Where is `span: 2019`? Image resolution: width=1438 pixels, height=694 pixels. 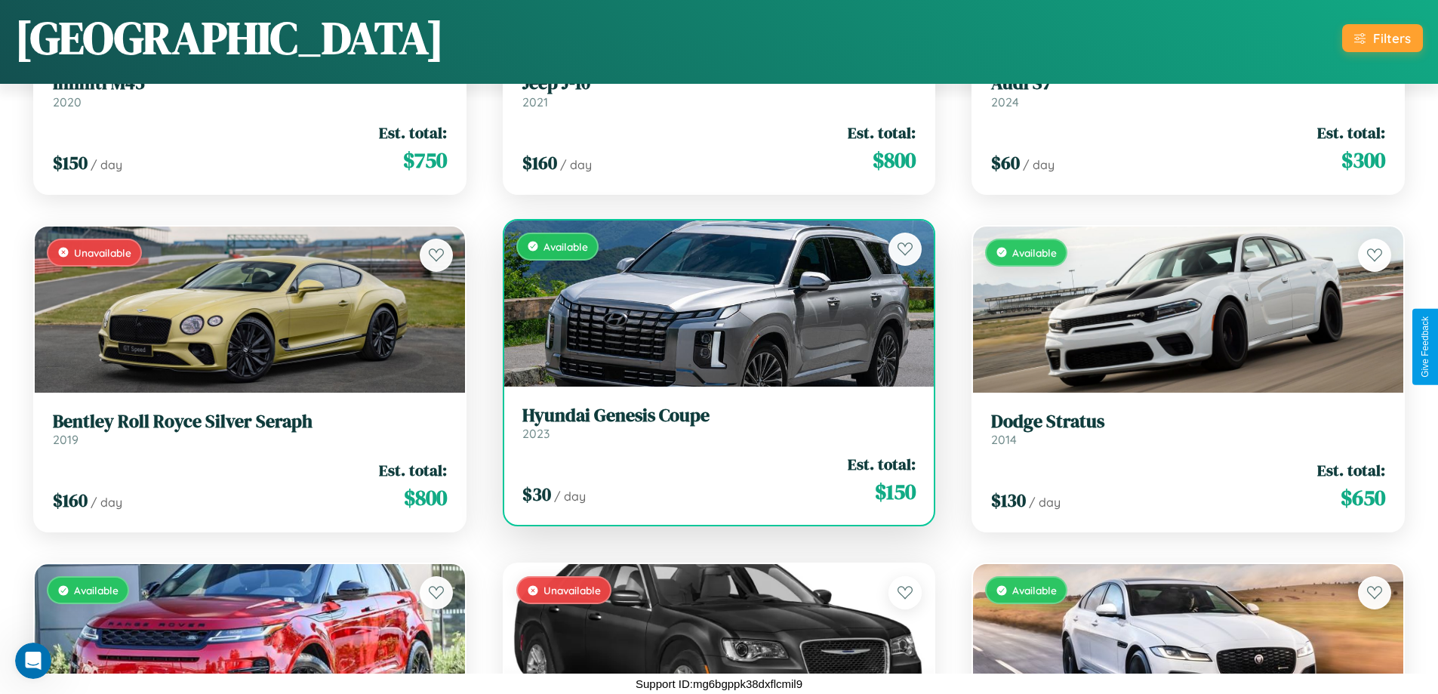 span: 2019 is located at coordinates (66, 439).